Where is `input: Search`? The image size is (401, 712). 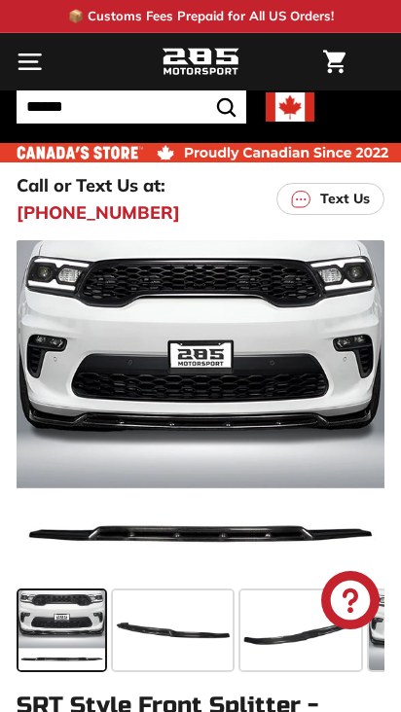
input: Search is located at coordinates (131, 107).